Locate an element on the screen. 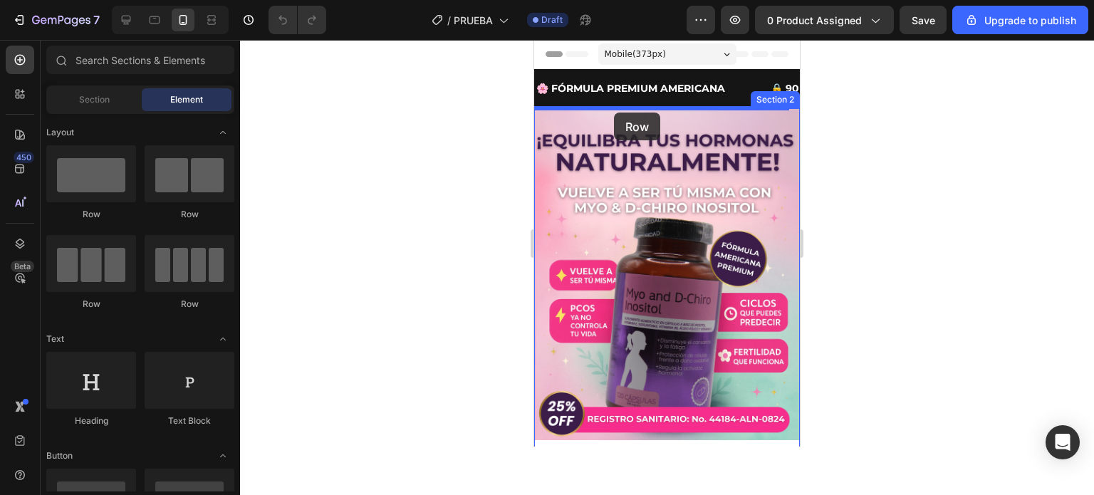  span: Element is located at coordinates (187, 100).